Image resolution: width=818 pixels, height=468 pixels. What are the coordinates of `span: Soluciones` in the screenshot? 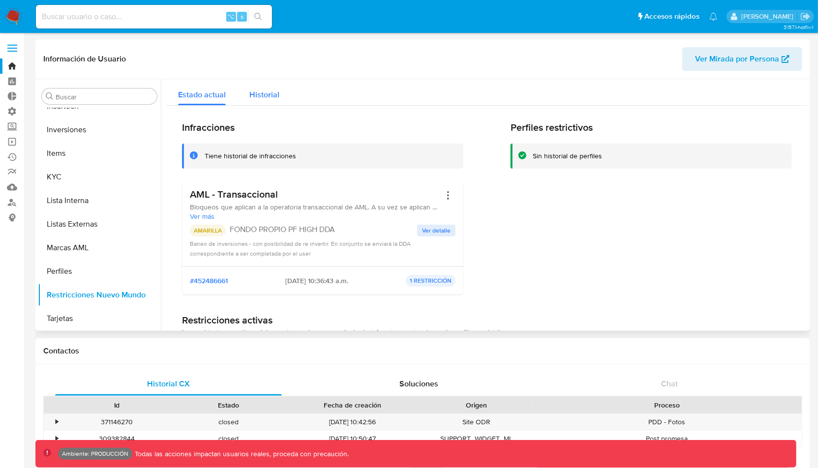 It's located at (419, 384).